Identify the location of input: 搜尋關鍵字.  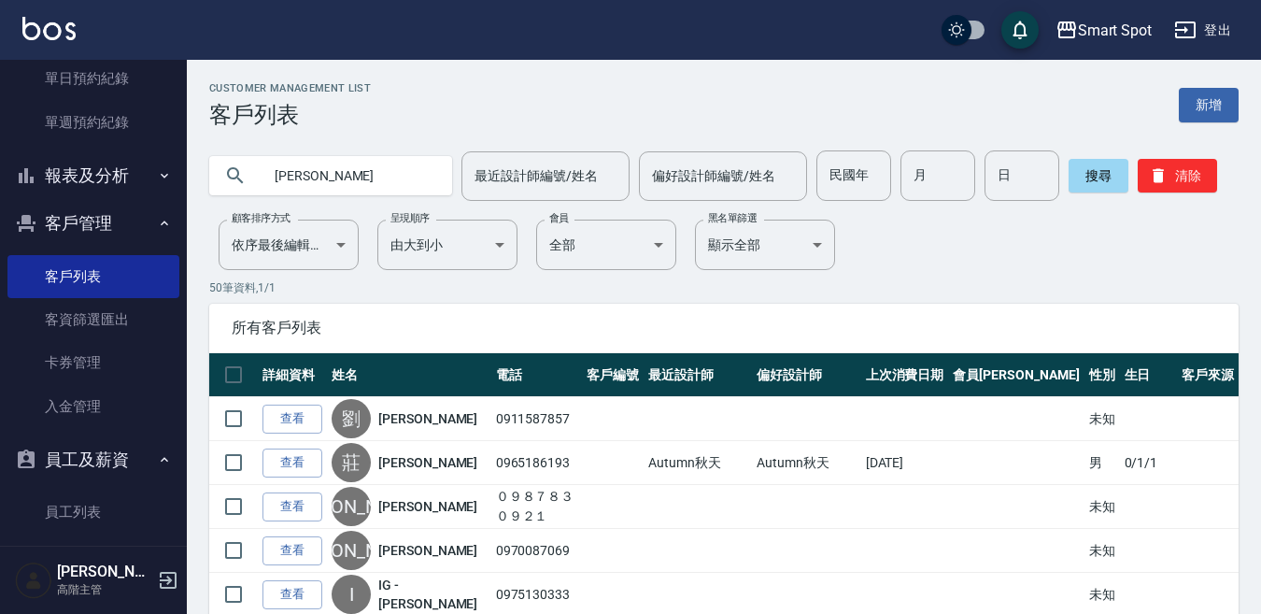
(349, 176).